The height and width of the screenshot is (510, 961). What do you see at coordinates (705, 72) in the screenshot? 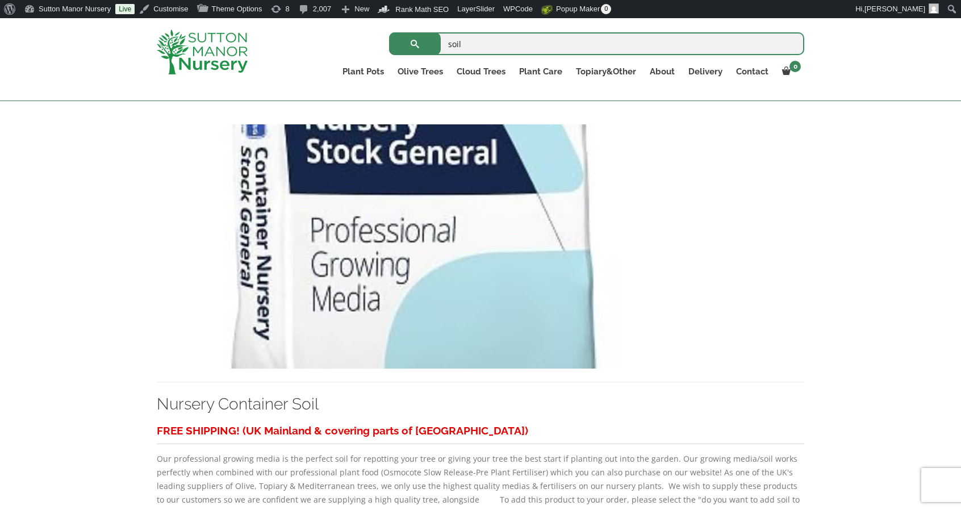
I see `a: Delivery` at bounding box center [705, 72].